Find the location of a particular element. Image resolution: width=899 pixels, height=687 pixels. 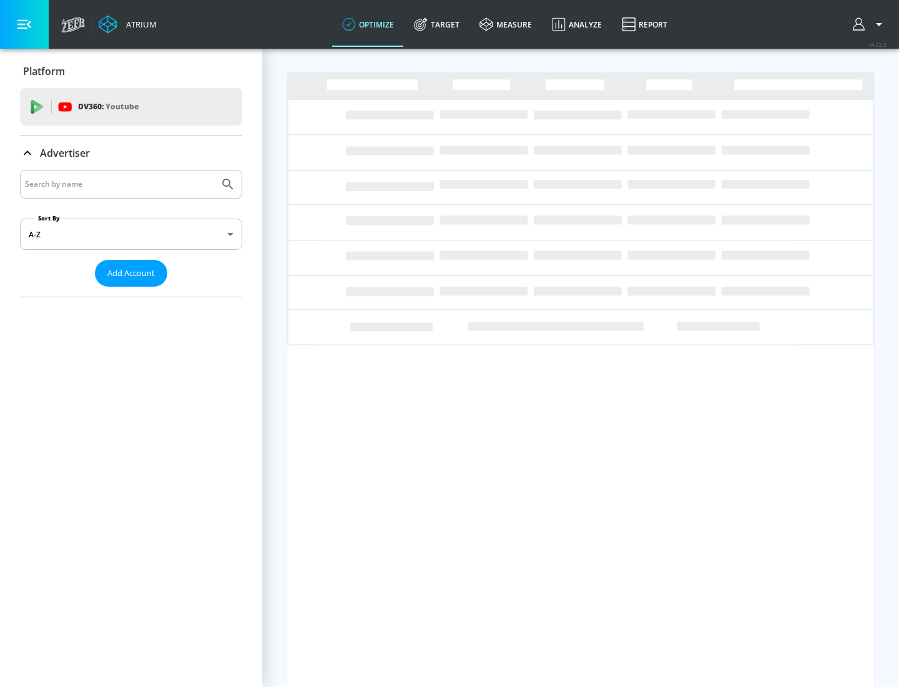

span: v 4.22.2 is located at coordinates (878, 44).